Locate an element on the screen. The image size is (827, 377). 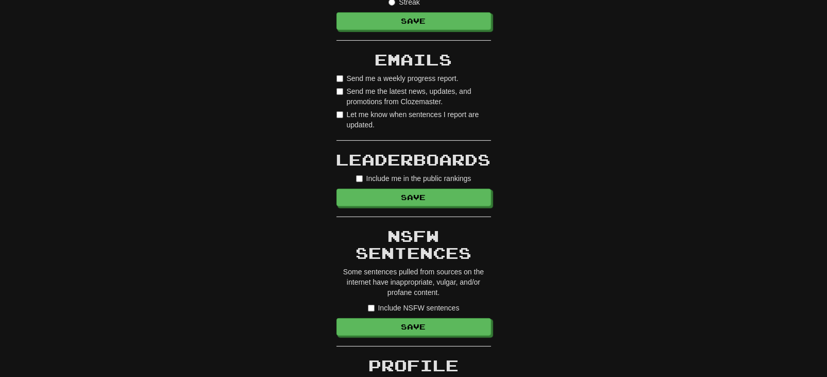
input: Send me a weekly progress report. is located at coordinates (340, 78).